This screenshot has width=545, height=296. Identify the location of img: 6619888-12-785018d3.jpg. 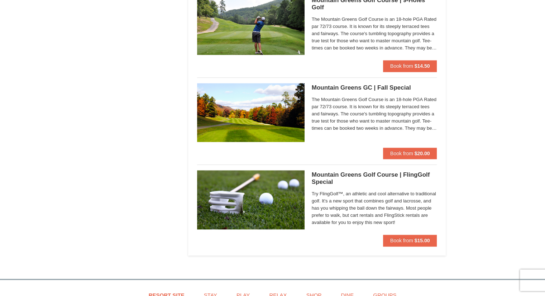
(251, 200).